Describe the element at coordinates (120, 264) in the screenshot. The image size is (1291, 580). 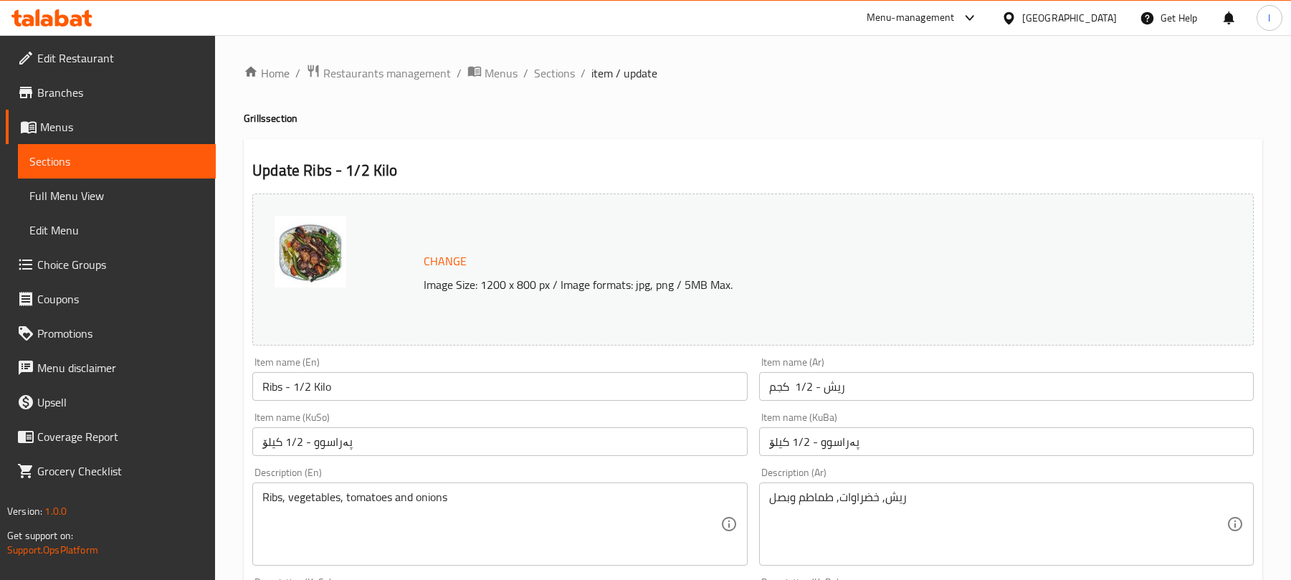
I see `span: Choice Groups` at that location.